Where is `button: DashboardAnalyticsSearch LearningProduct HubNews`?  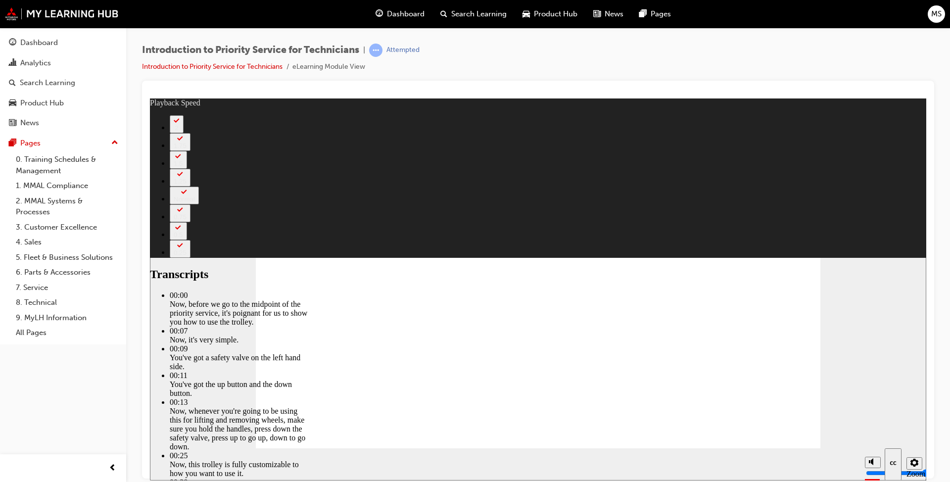
button: DashboardAnalyticsSearch LearningProduct HubNews is located at coordinates (63, 83).